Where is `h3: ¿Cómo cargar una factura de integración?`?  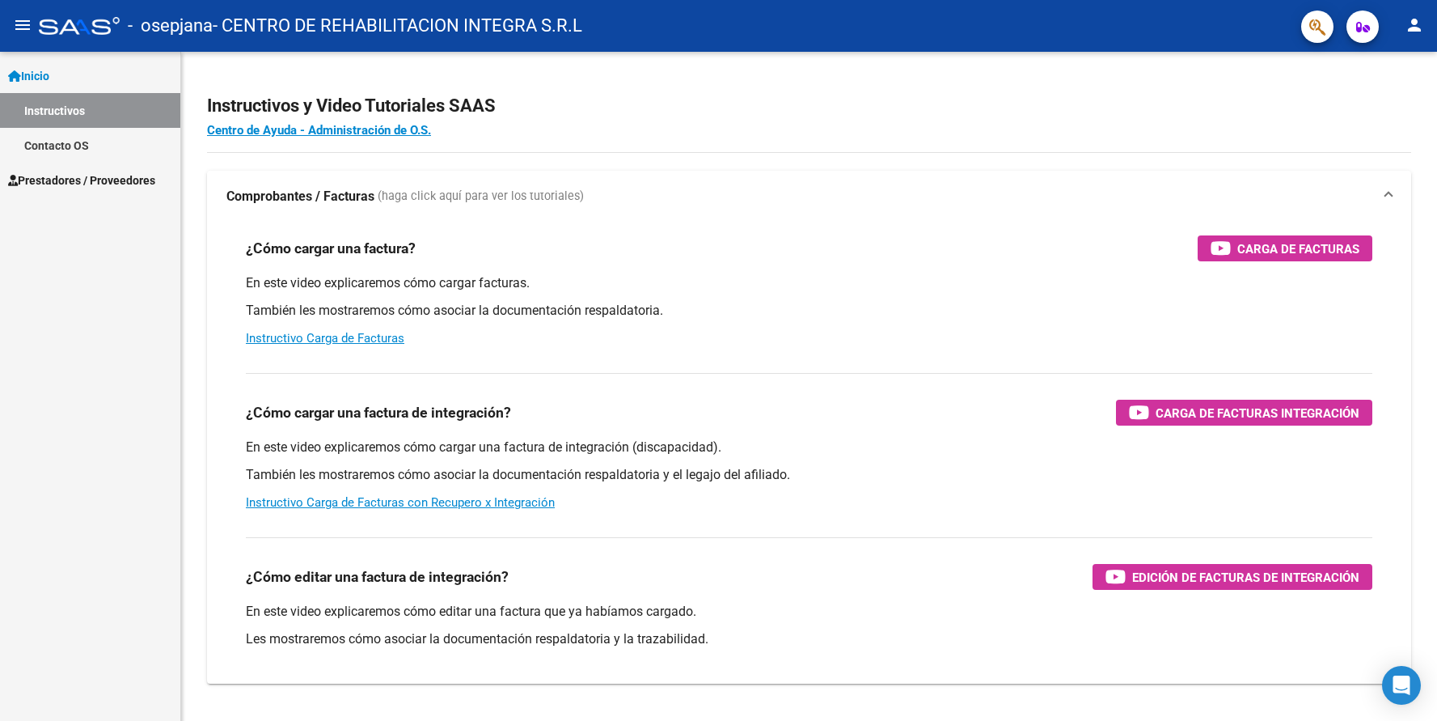 h3: ¿Cómo cargar una factura de integración? is located at coordinates (378, 412).